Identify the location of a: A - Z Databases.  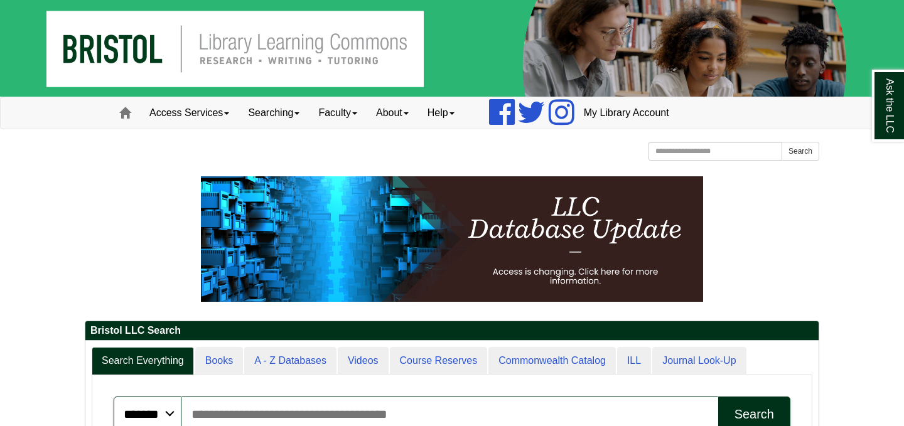
(290, 361).